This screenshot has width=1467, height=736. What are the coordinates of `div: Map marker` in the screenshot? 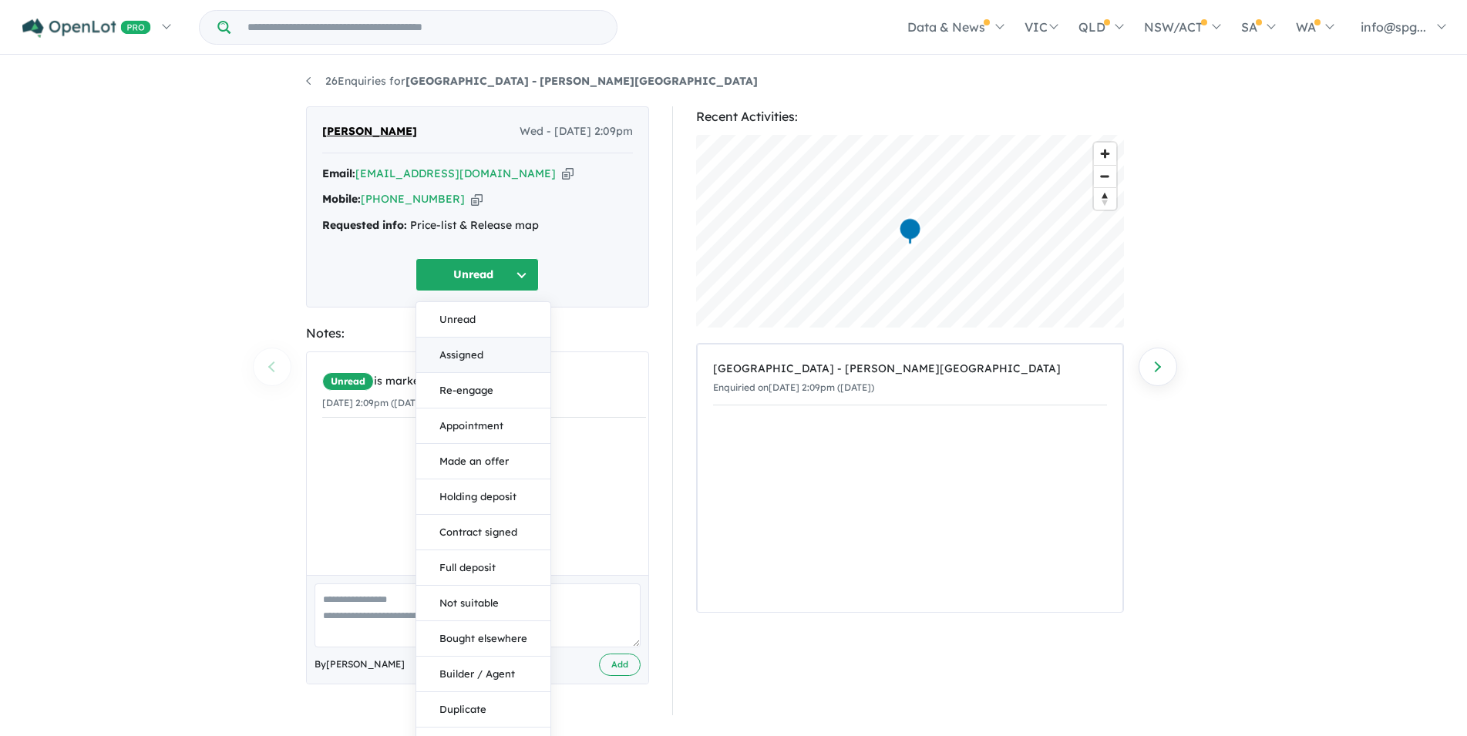 It's located at (910, 231).